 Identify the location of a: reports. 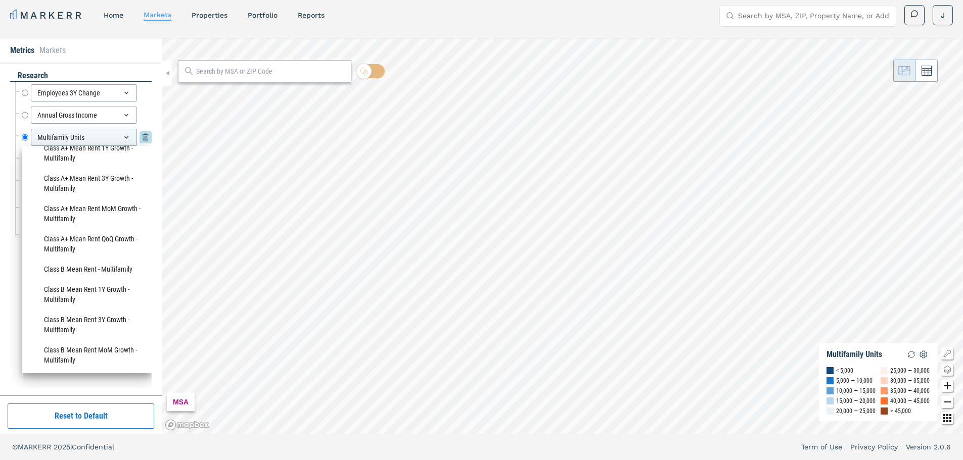
(311, 15).